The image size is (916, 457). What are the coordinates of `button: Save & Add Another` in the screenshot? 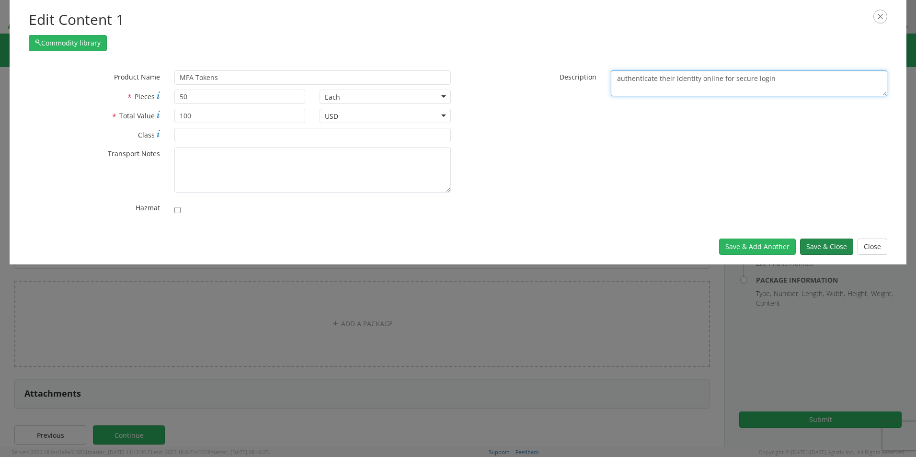 It's located at (757, 247).